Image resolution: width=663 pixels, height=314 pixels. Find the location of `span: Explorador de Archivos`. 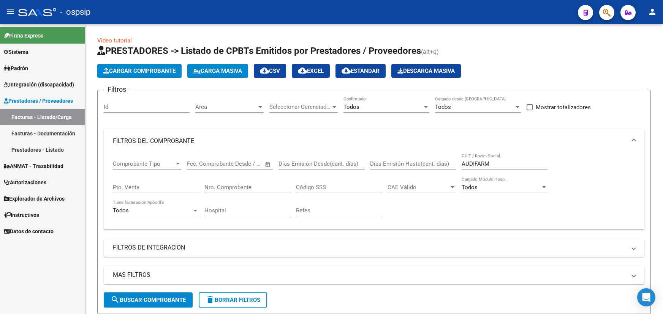

span: Explorador de Archivos is located at coordinates (34, 199).